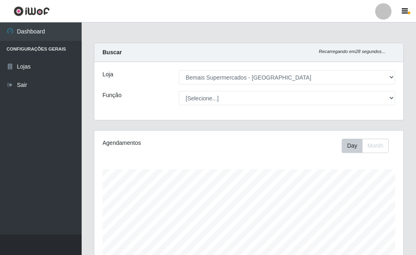  I want to click on strong: Buscar, so click(112, 52).